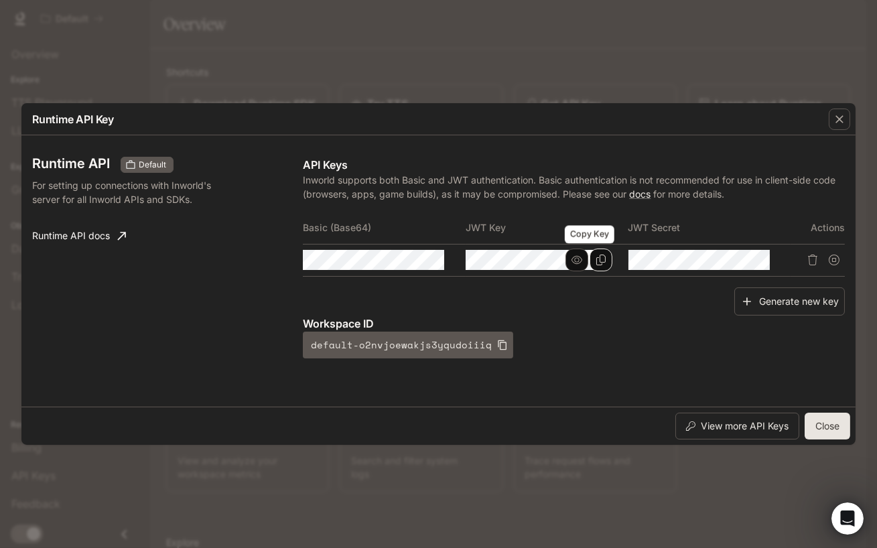 This screenshot has height=548, width=877. Describe the element at coordinates (547, 228) in the screenshot. I see `th: JWT Key` at that location.